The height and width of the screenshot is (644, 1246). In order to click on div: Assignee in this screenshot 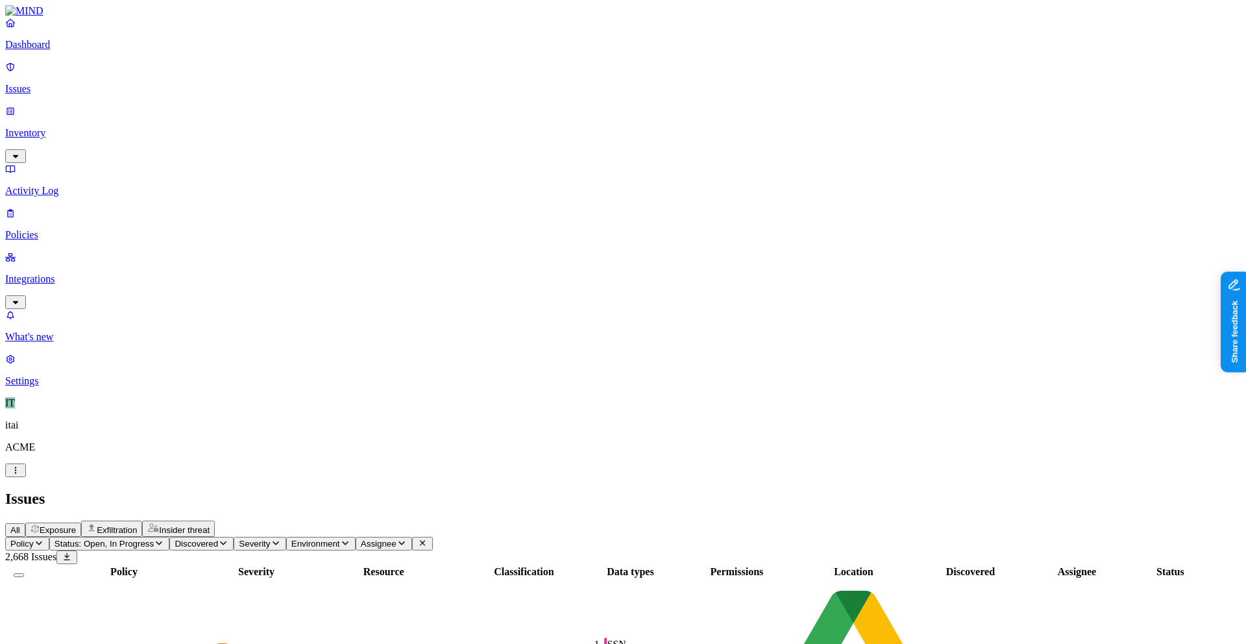, I will do `click(1077, 572)`.